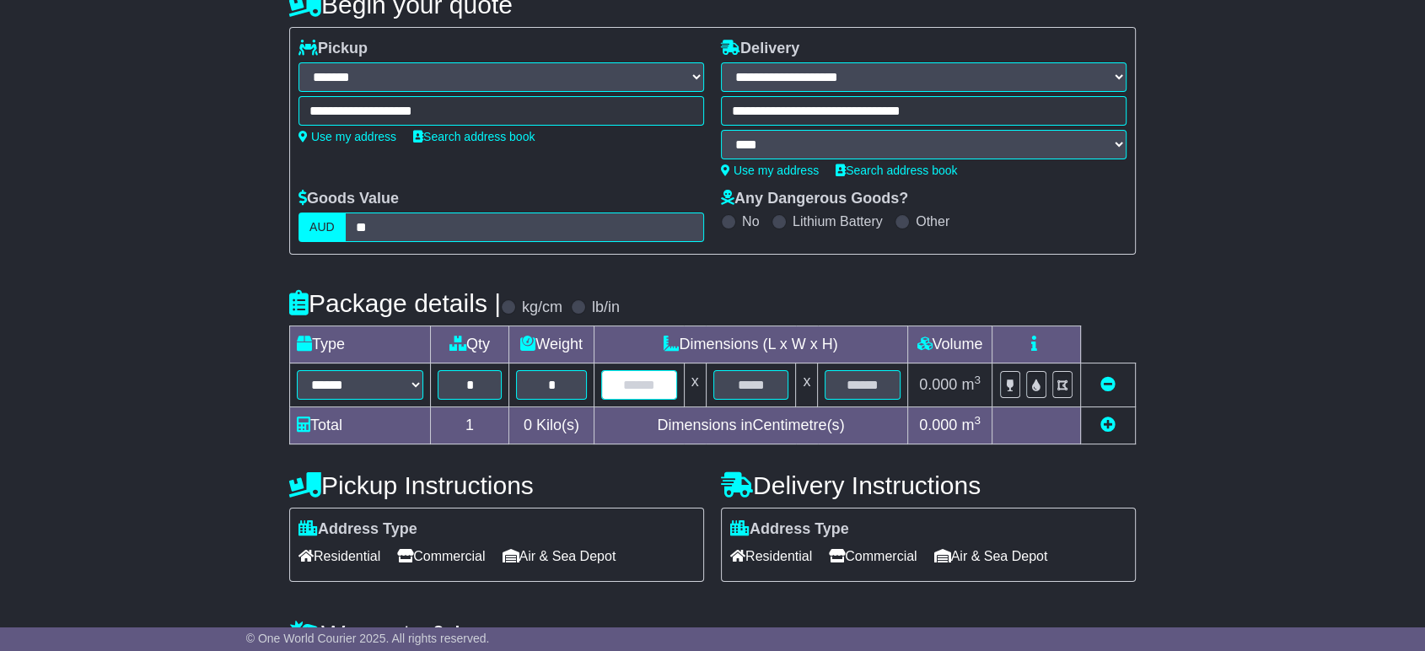 The image size is (1425, 651). Describe the element at coordinates (928, 485) in the screenshot. I see `h4: Delivery Instructions` at that location.